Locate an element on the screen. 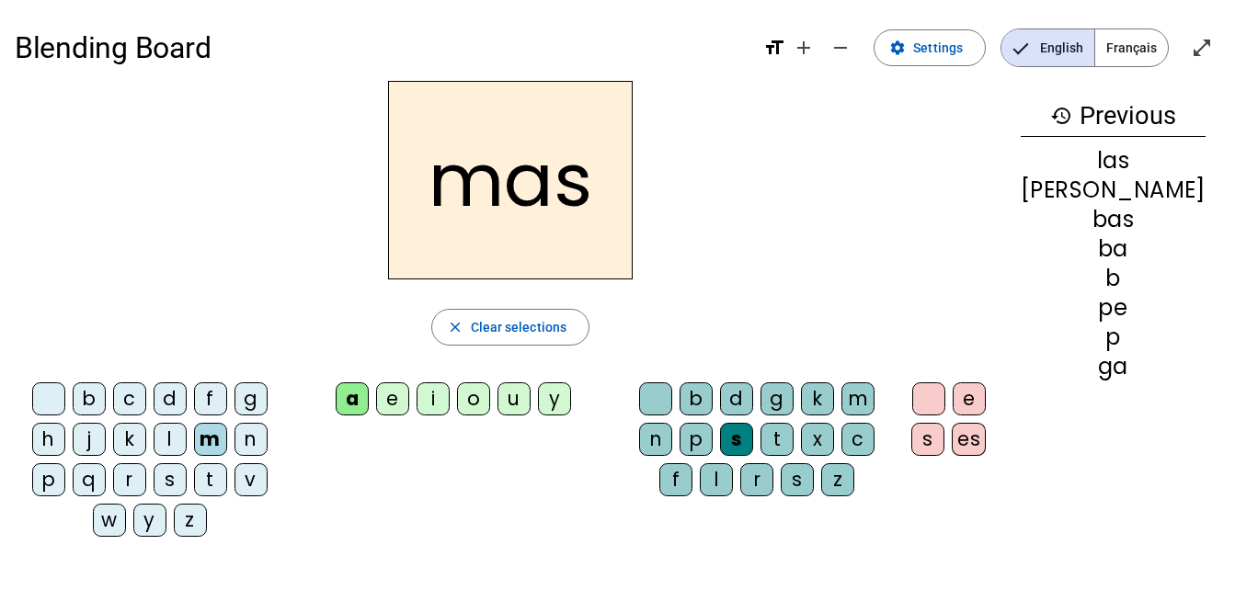 The height and width of the screenshot is (590, 1235). div: x is located at coordinates (818, 440).